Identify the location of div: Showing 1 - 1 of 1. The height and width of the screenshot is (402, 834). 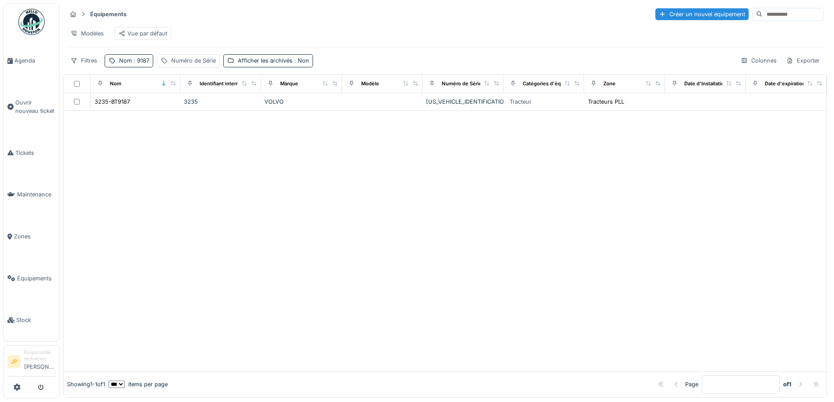
(86, 385).